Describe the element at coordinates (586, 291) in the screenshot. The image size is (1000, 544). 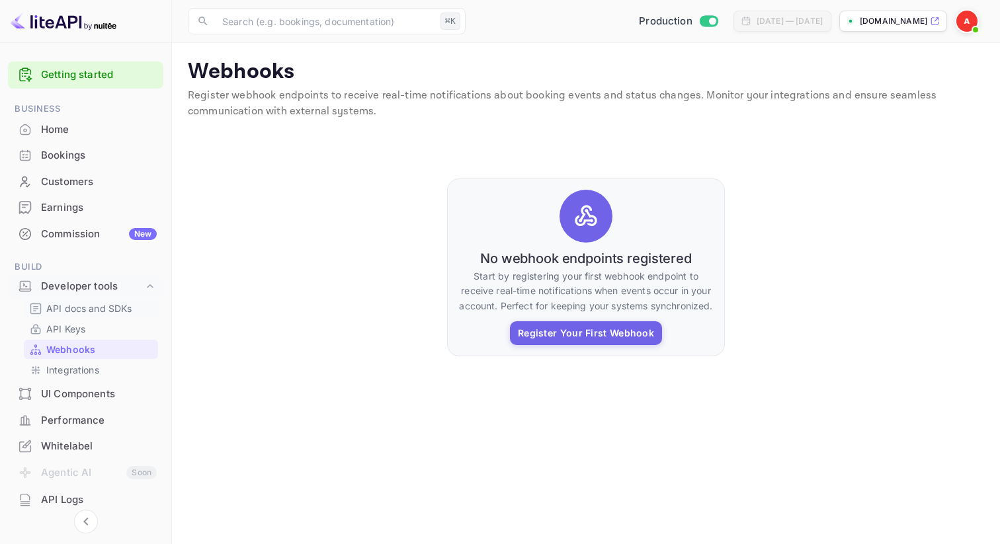
I see `p: Start by registering your first webhook endpoint to receive real-time notifications when events o...` at that location.